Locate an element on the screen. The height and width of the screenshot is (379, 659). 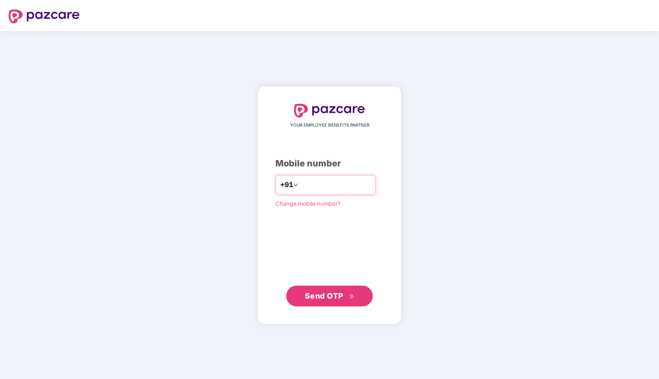
div: Mobile number is located at coordinates (329, 163).